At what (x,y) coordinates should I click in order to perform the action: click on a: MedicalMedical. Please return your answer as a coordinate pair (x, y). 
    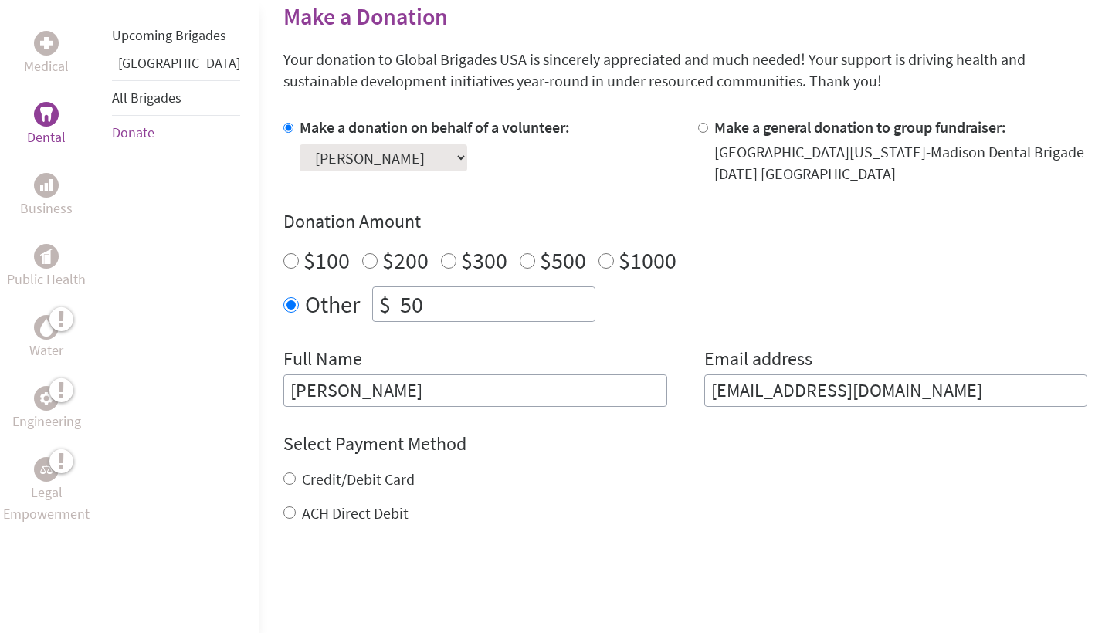
    Looking at the image, I should click on (46, 54).